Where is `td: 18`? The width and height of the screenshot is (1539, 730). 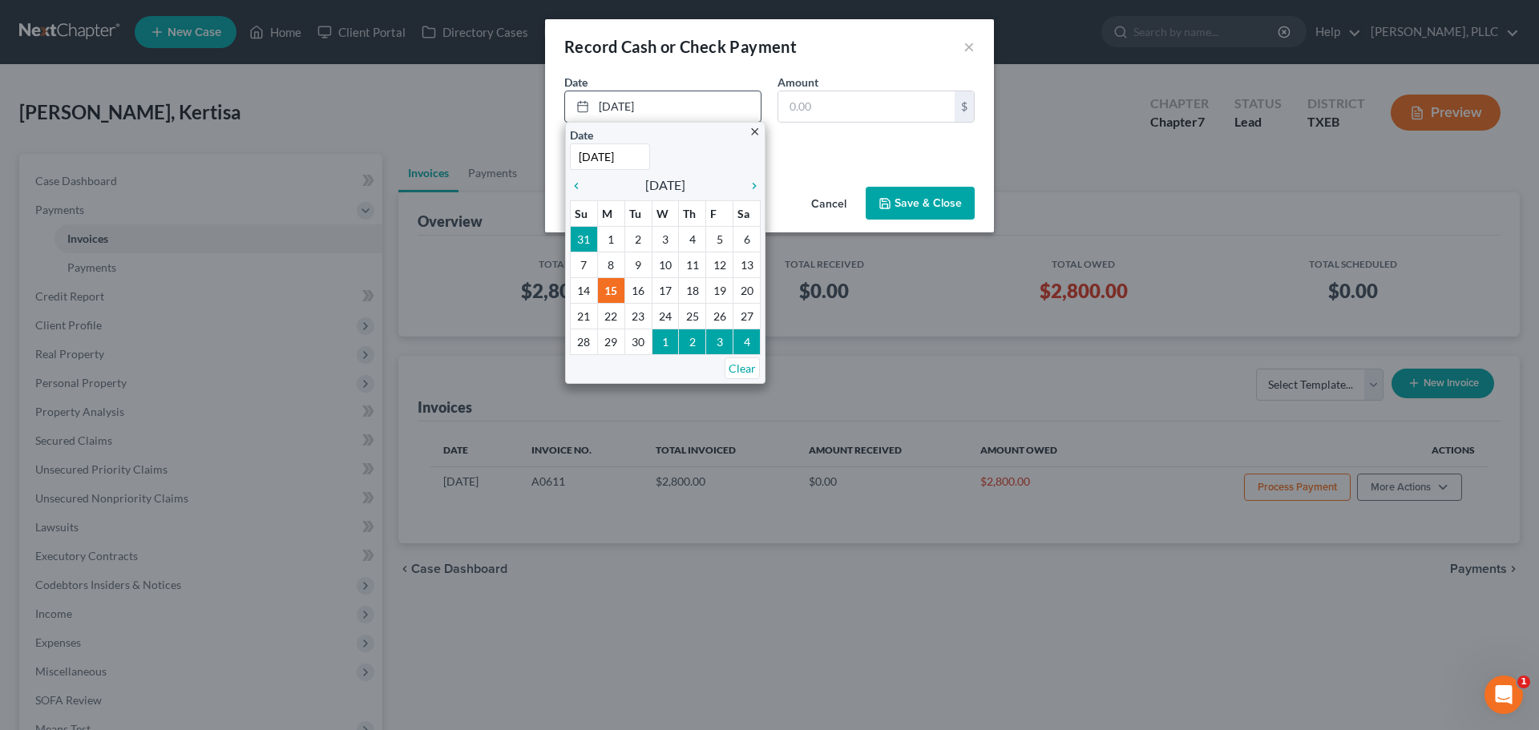
td: 18 is located at coordinates (693, 290).